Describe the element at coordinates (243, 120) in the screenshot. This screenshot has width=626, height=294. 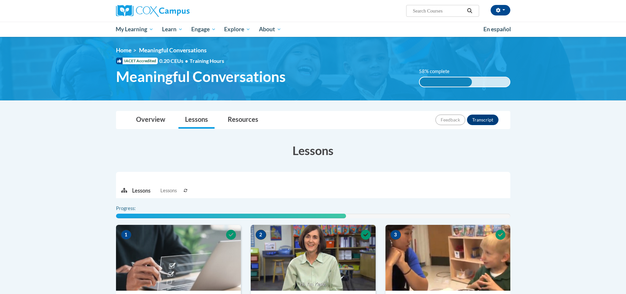
I see `a: Resources` at that location.